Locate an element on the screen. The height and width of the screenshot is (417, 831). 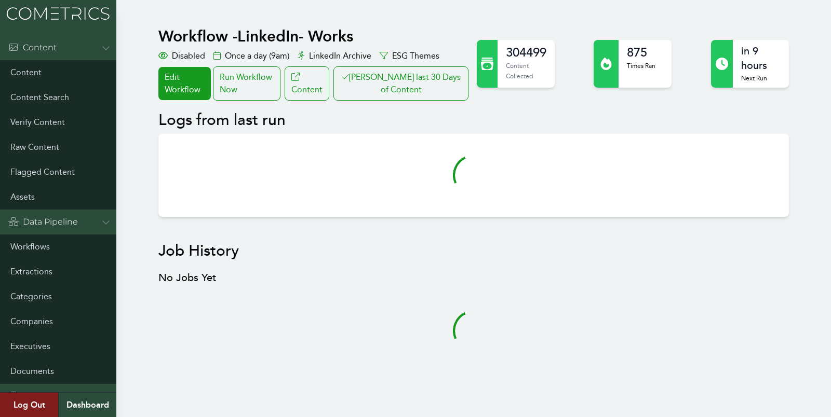
p: Content Collected is located at coordinates (526, 71).